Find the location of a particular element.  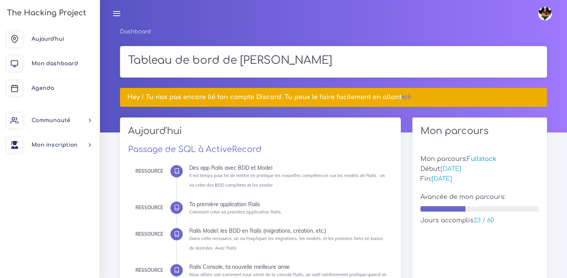

span: Mon inscription is located at coordinates (55, 145).